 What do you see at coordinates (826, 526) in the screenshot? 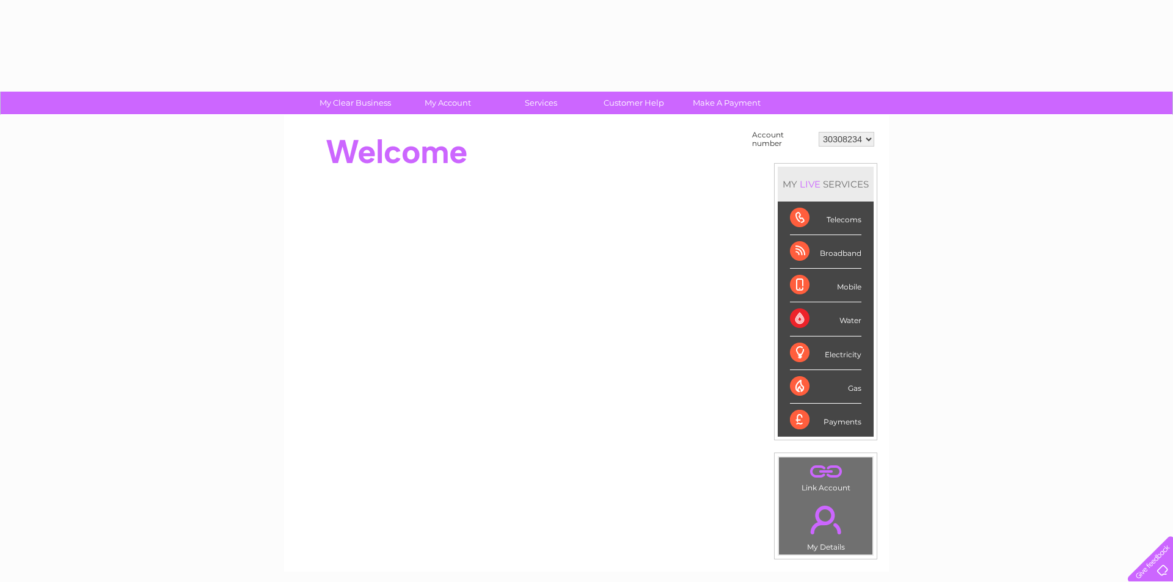
I see `td: My Details` at bounding box center [826, 526].